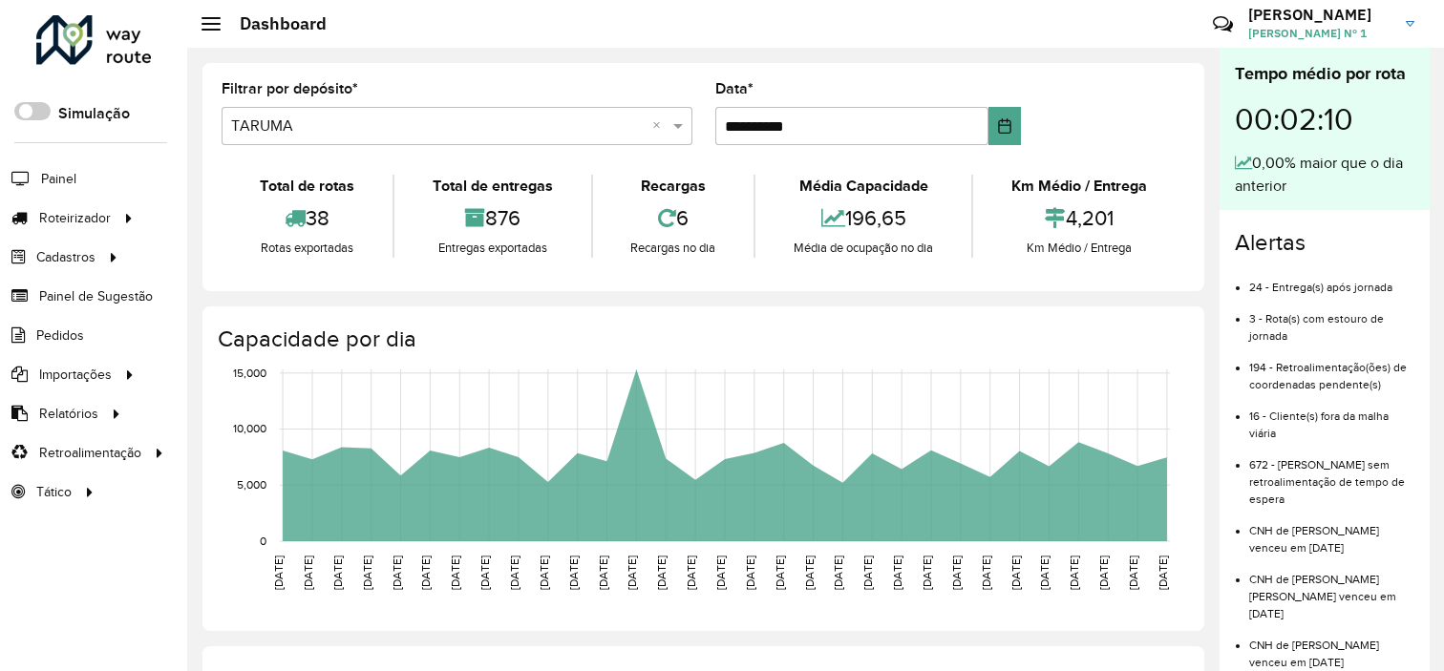 This screenshot has height=671, width=1444. Describe the element at coordinates (74, 218) in the screenshot. I see `span: Roteirizador` at that location.